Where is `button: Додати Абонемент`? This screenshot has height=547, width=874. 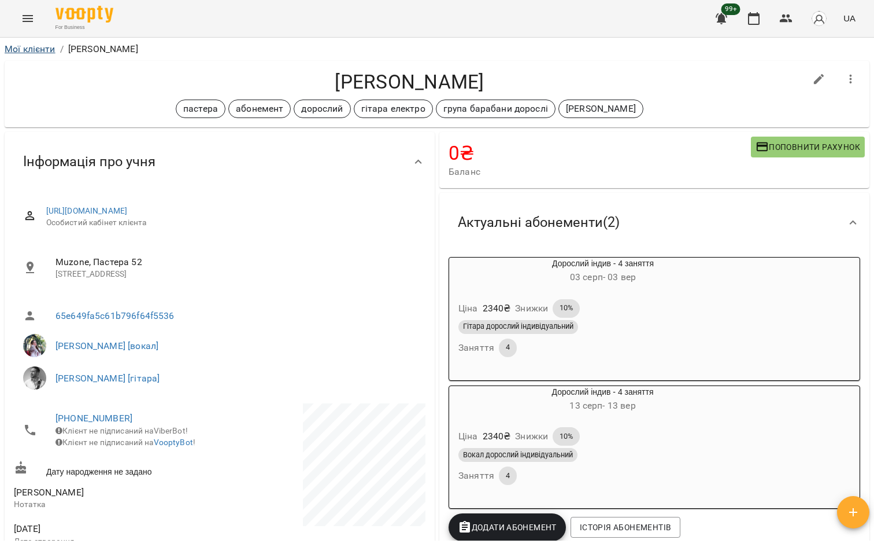 button: Додати Абонемент is located at coordinates (507, 527).